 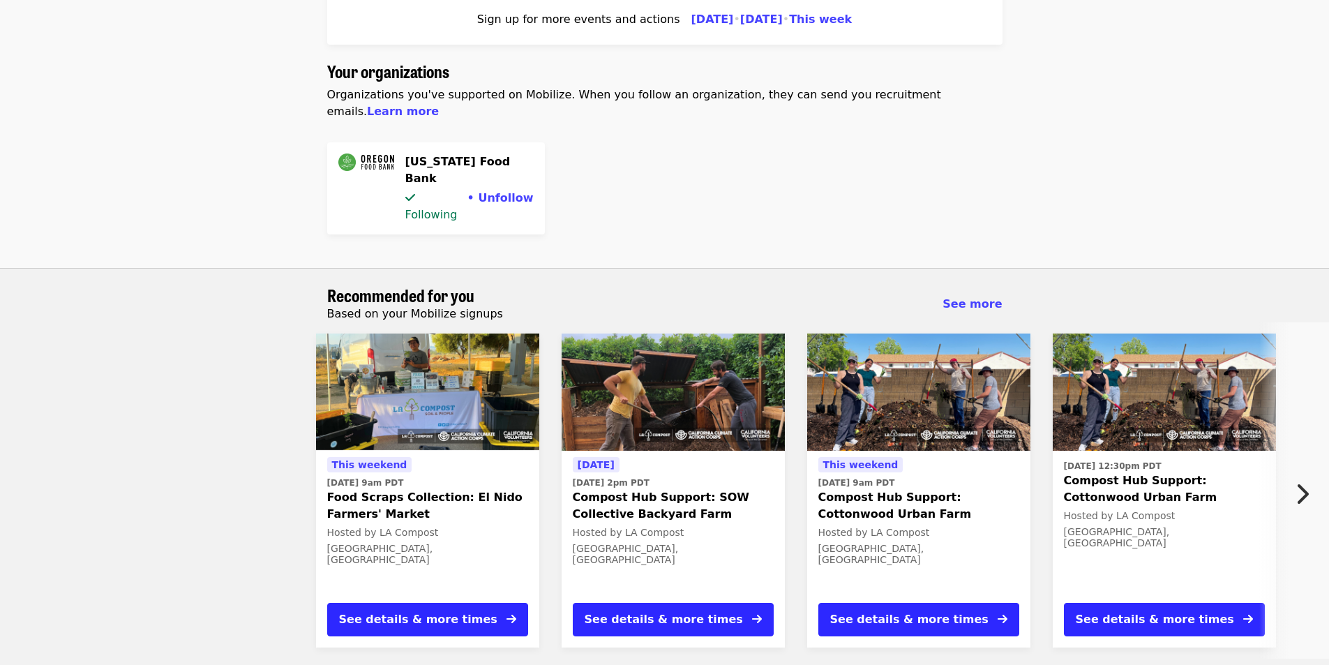 I want to click on img: Food Scraps Collection: El Nido Farmers' Market organized by LA Compost, so click(x=428, y=392).